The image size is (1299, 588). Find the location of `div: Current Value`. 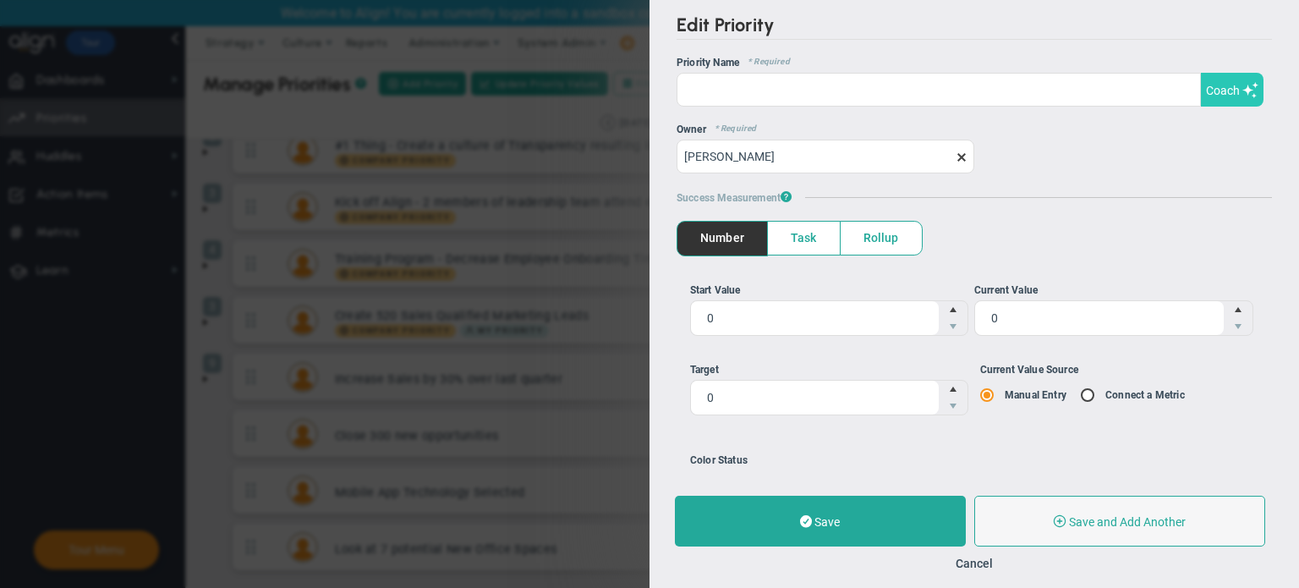

div: Current Value is located at coordinates (1113, 290).